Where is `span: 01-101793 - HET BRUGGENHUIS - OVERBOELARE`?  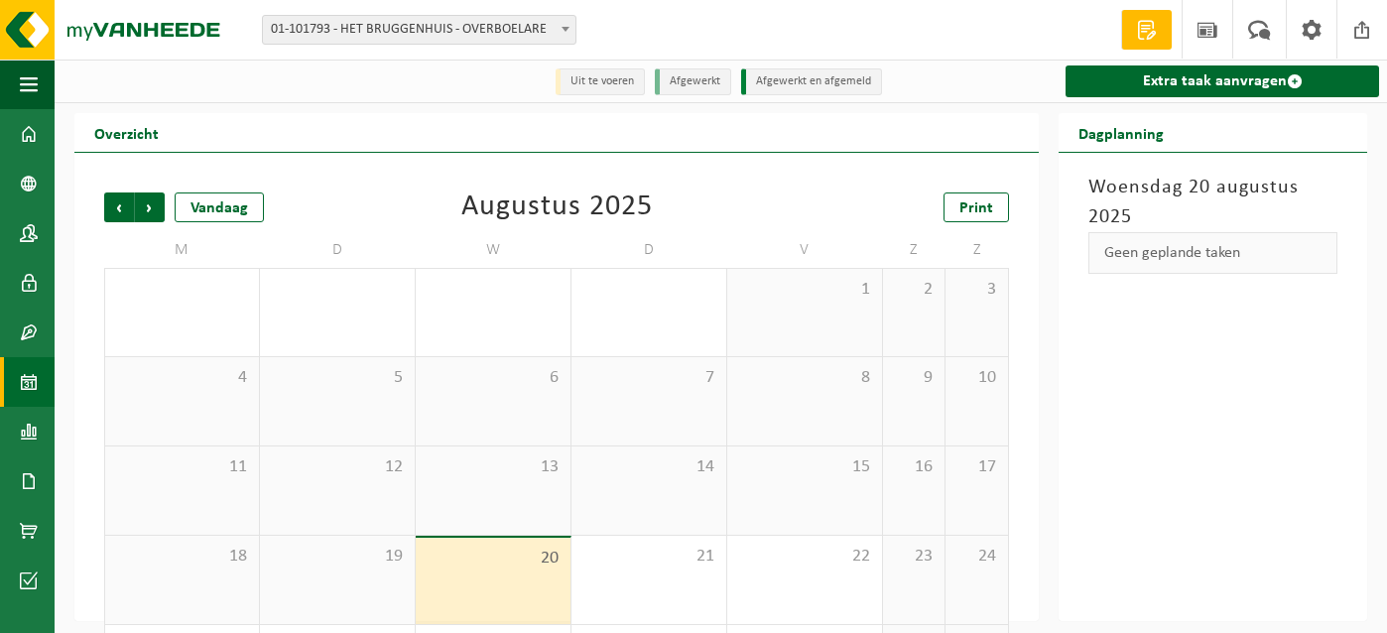 span: 01-101793 - HET BRUGGENHUIS - OVERBOELARE is located at coordinates (419, 30).